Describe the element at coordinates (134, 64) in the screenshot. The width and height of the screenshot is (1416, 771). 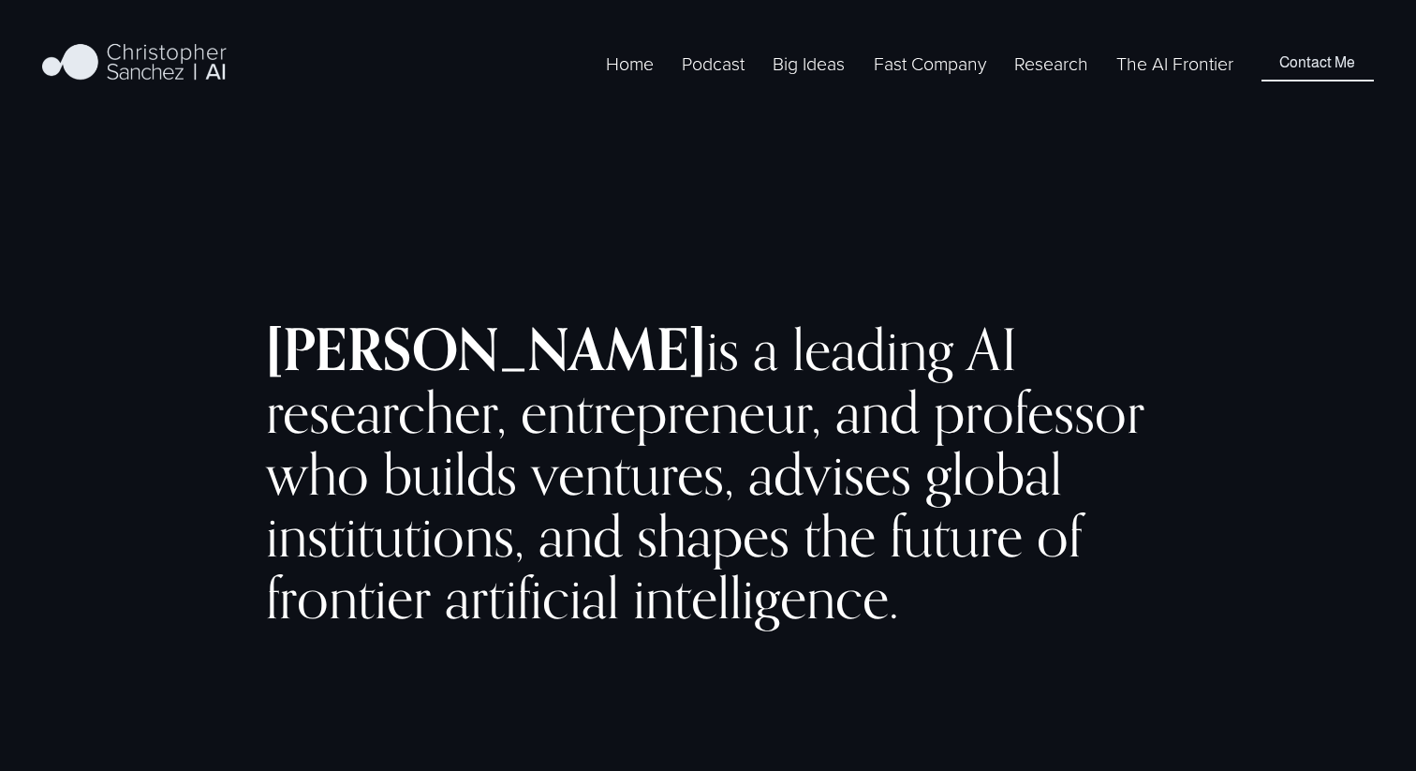
I see `img: Christopher Sanchez | AI` at that location.